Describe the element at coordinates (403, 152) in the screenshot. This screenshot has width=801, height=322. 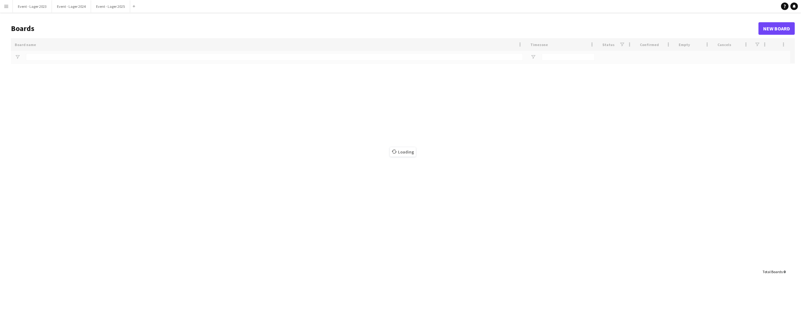
I see `span: Loading` at that location.